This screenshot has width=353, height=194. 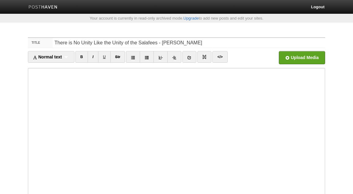 I want to click on img: pagebreak-icon.png, so click(x=204, y=57).